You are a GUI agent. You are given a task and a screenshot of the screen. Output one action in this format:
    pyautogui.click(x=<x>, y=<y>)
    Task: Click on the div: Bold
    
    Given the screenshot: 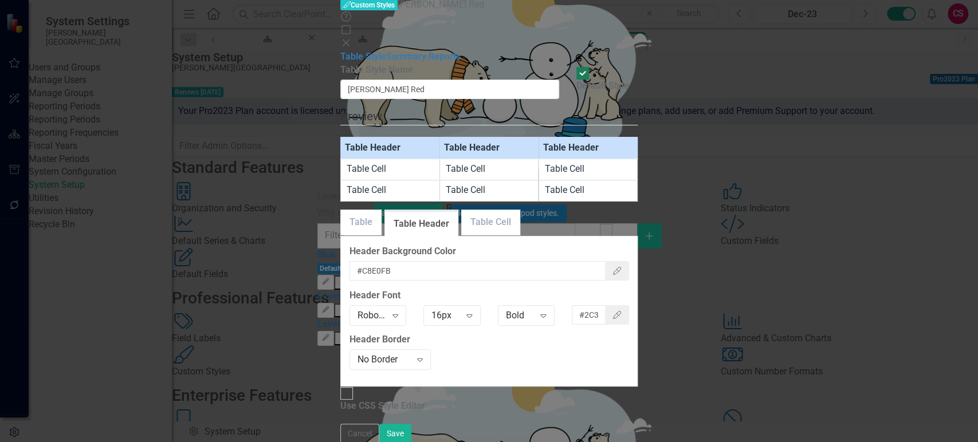 What is the action you would take?
    pyautogui.click(x=520, y=316)
    